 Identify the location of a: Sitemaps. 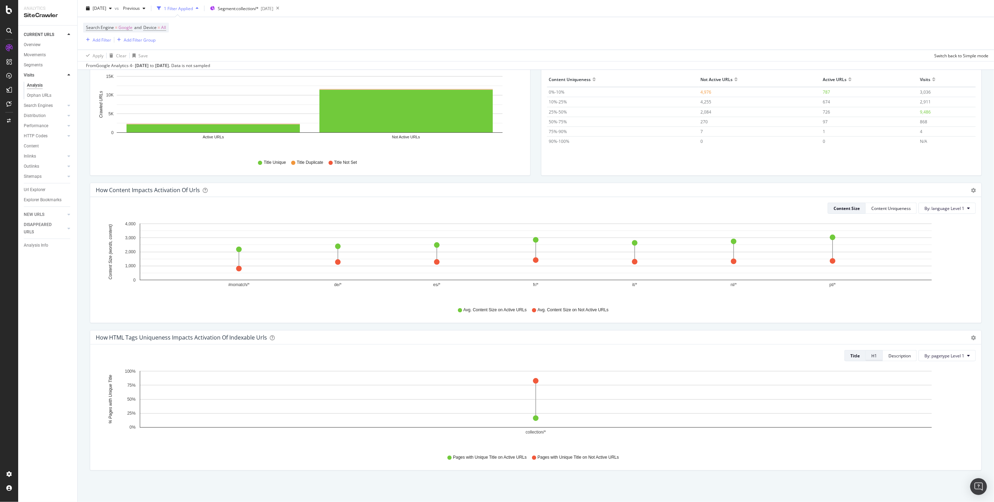
(44, 177).